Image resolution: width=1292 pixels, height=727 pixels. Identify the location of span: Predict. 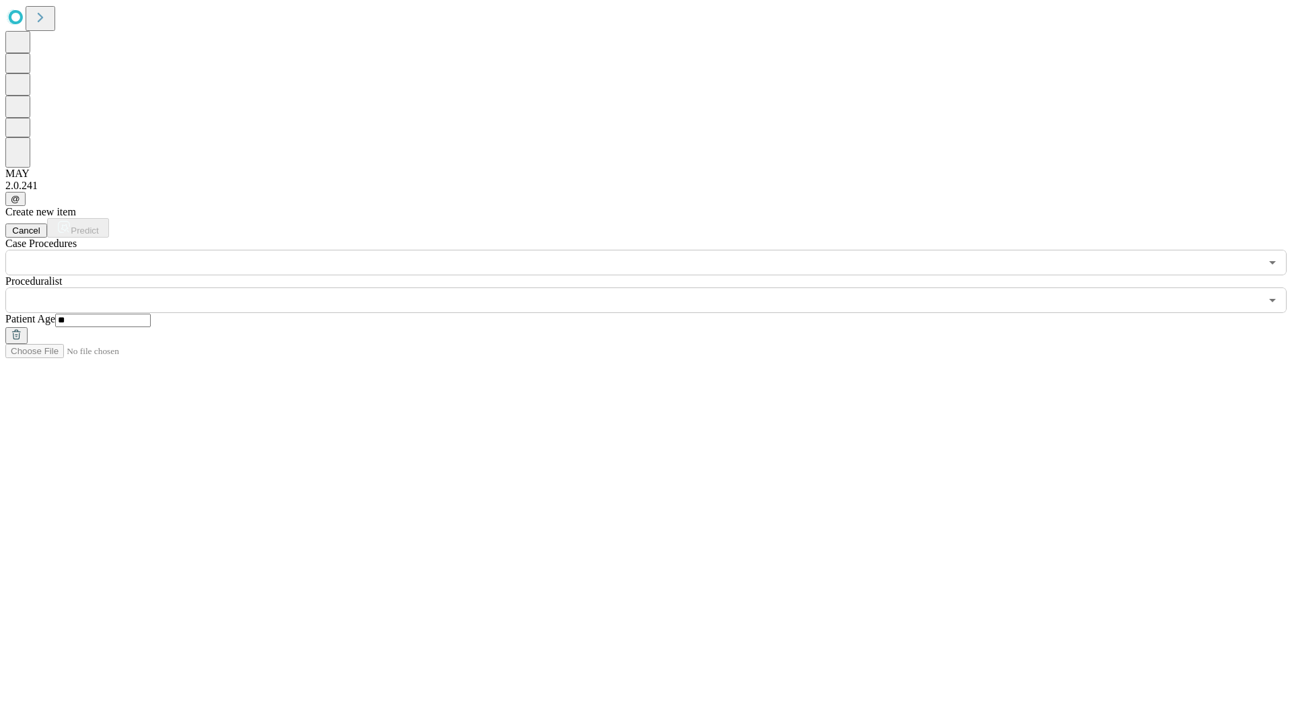
(84, 230).